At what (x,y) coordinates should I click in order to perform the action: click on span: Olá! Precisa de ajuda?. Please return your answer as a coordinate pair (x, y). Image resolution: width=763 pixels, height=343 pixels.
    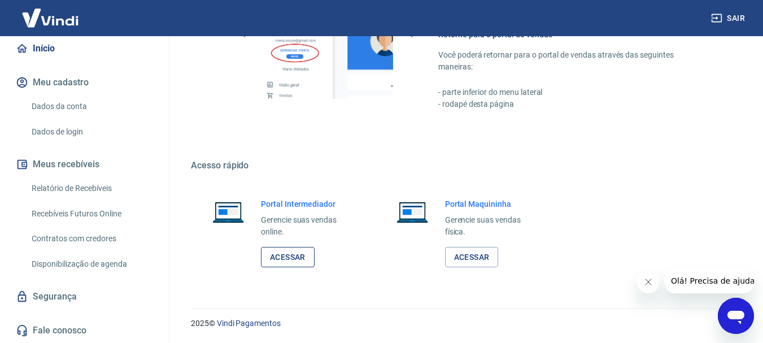
    Looking at the image, I should click on (51, 12).